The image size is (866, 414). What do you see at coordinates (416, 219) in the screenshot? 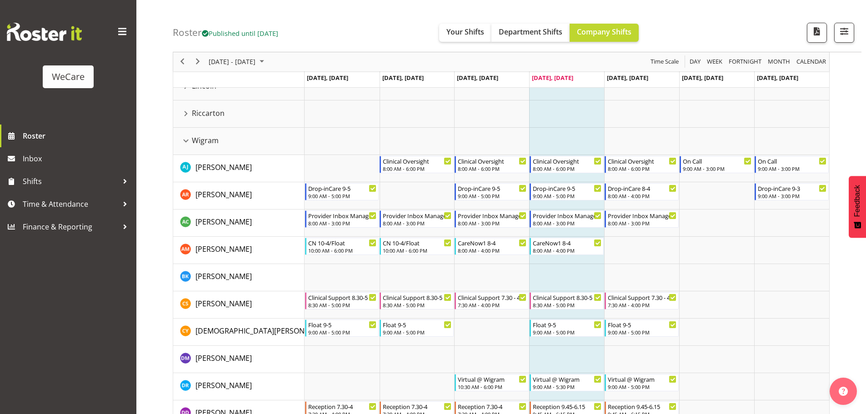
I see `div: Andrew Casburn"s event - Provider Inbox Management Begin From Tuesday, October 7, 2025 at 8:00:00...` at bounding box center [416, 219].